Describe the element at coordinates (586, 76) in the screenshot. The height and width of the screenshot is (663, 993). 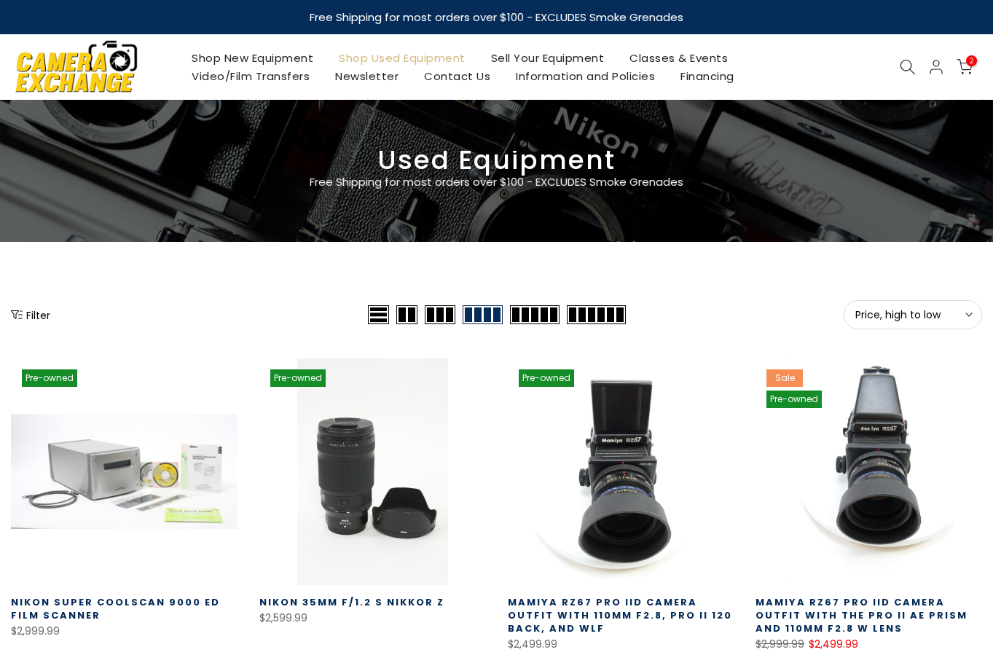
I see `a: Information and Policies` at that location.